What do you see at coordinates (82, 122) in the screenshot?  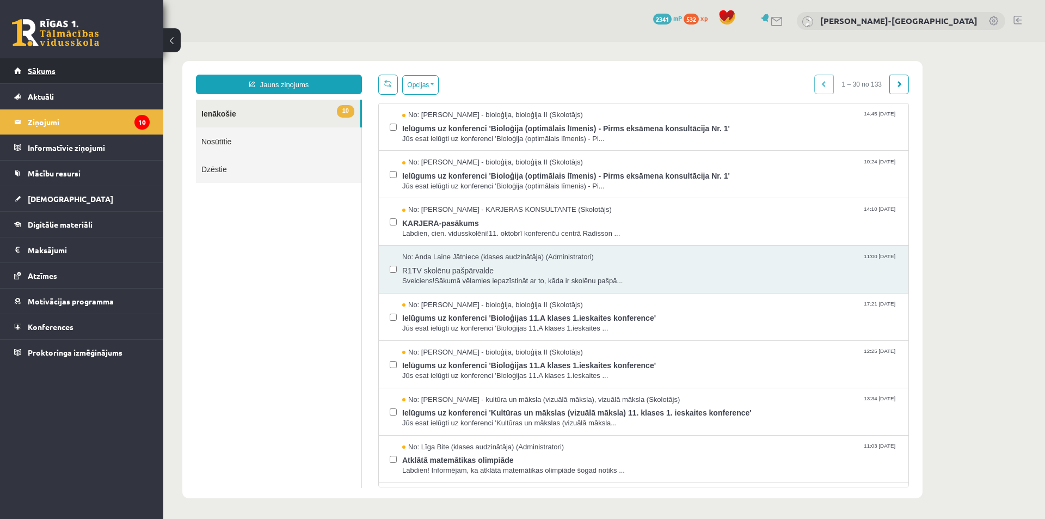 I see `a: Ziņojumi10` at bounding box center [82, 122].